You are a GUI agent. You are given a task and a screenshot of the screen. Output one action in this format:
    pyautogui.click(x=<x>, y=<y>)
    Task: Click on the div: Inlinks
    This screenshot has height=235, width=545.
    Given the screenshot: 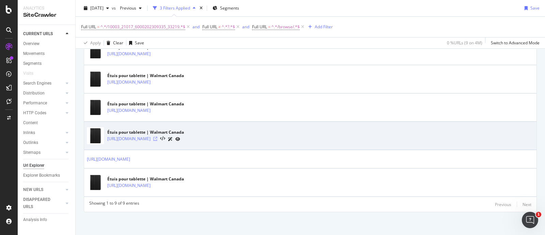 What is the action you would take?
    pyautogui.click(x=29, y=132)
    